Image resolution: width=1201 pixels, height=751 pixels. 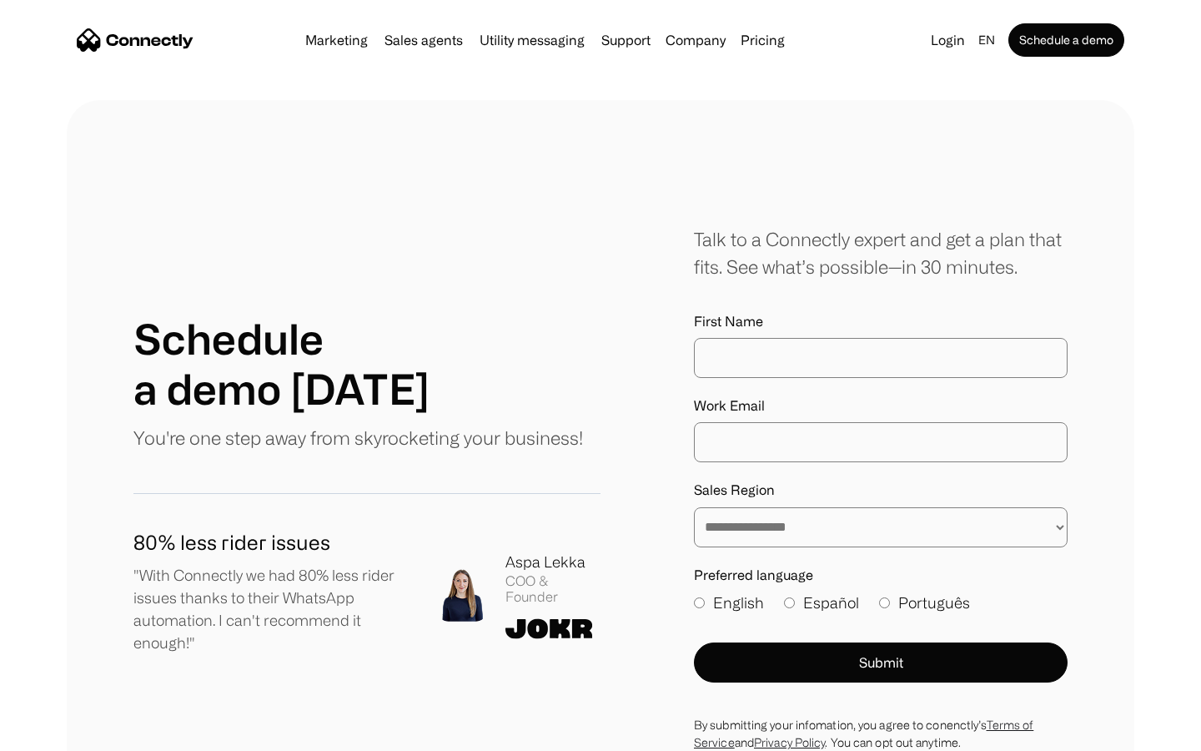 I want to click on div: en, so click(x=986, y=40).